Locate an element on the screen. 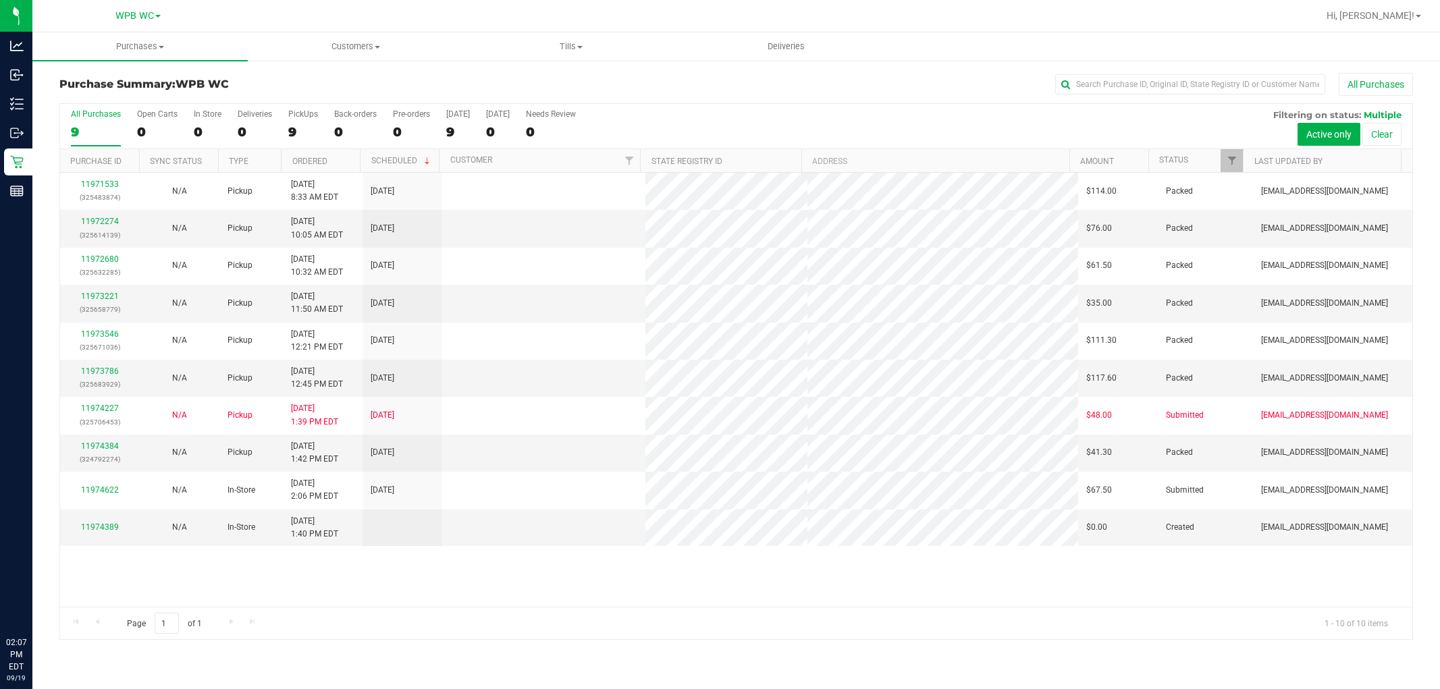 Image resolution: width=1440 pixels, height=689 pixels. a: Sync Status is located at coordinates (176, 161).